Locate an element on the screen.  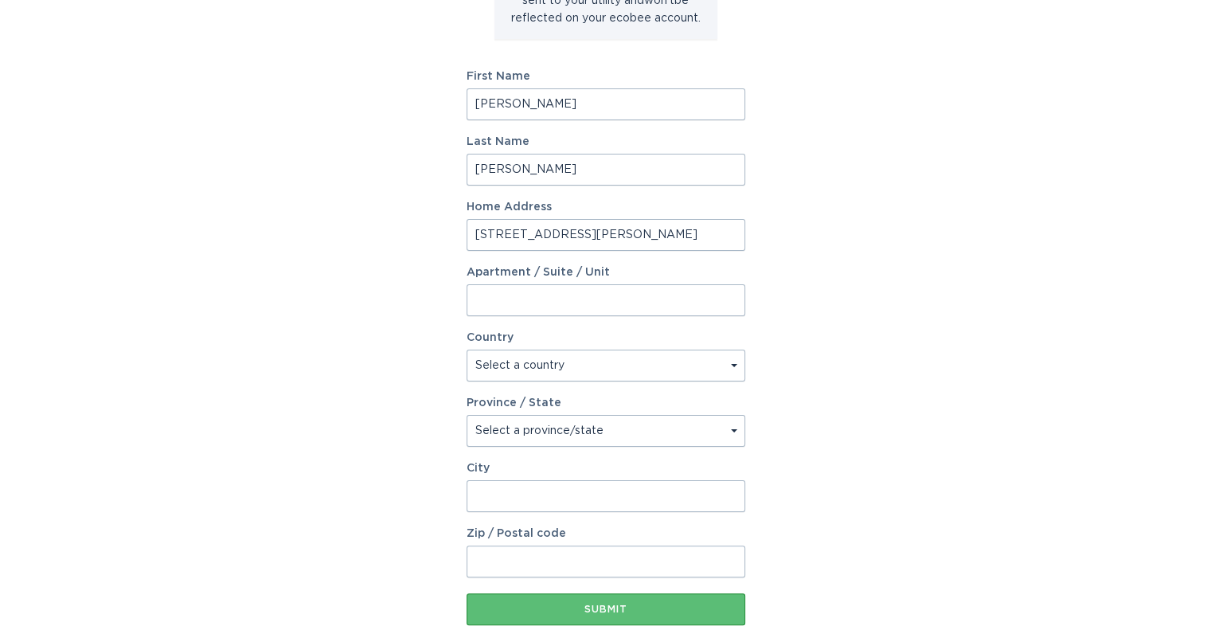
label: Home Address is located at coordinates (606, 207).